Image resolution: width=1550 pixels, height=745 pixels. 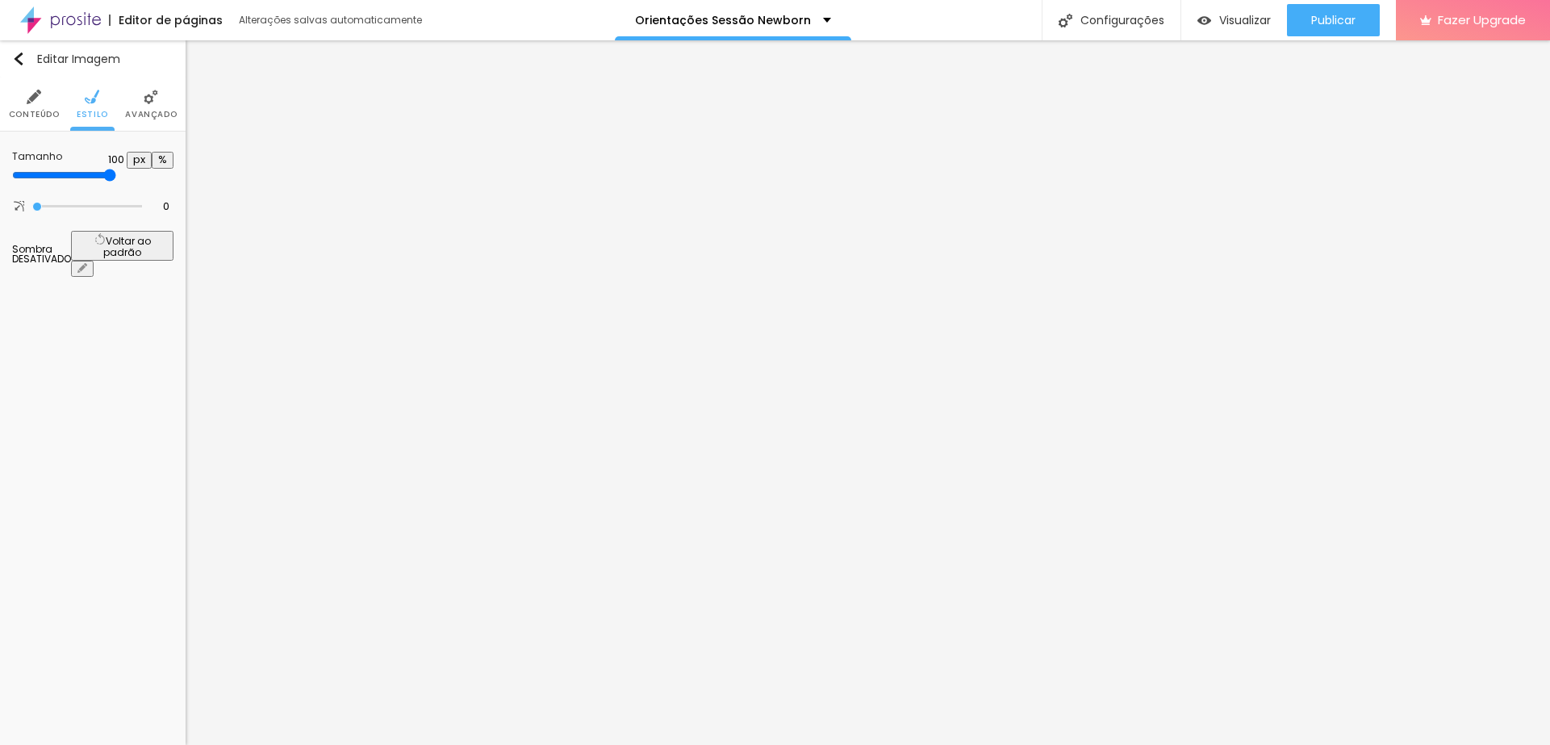 What do you see at coordinates (1204, 20) in the screenshot?
I see `img: view-1.svg` at bounding box center [1204, 20].